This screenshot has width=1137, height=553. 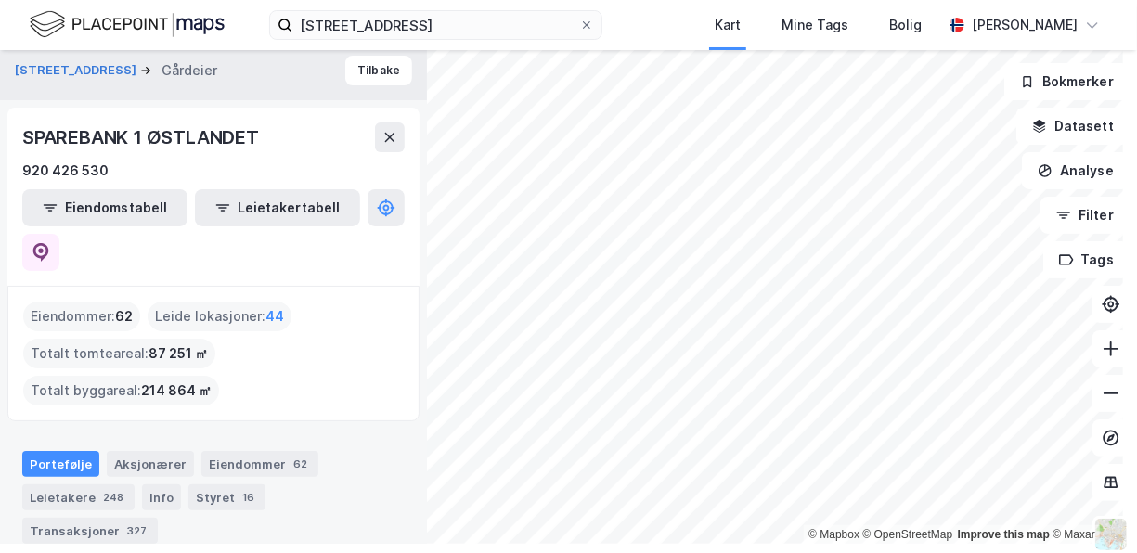 I want to click on div: Transaksjoner, so click(x=90, y=531).